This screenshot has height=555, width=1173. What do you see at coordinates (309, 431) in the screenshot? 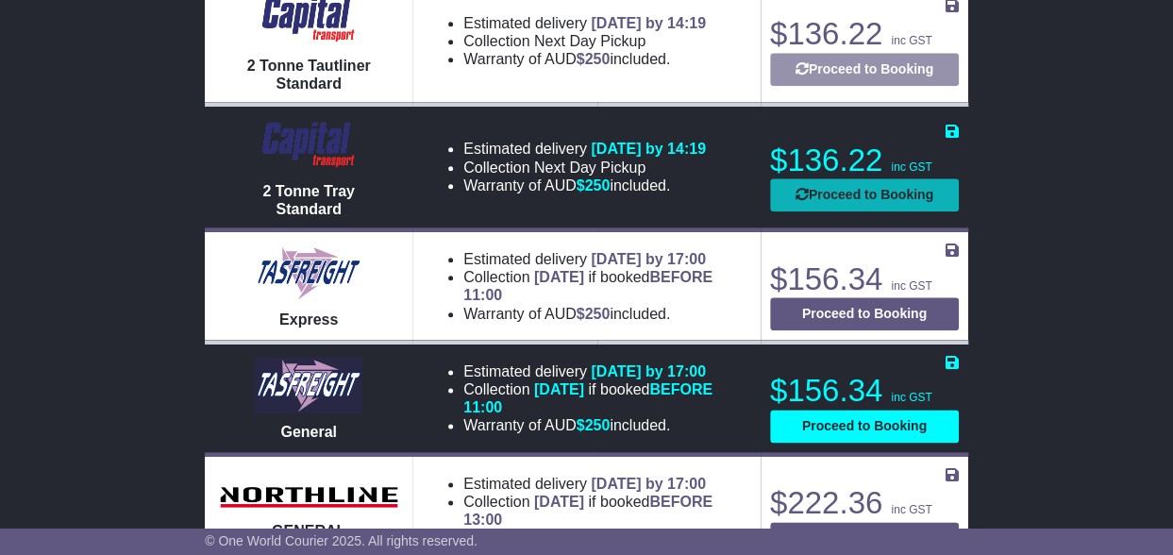
I see `span: General` at bounding box center [309, 431].